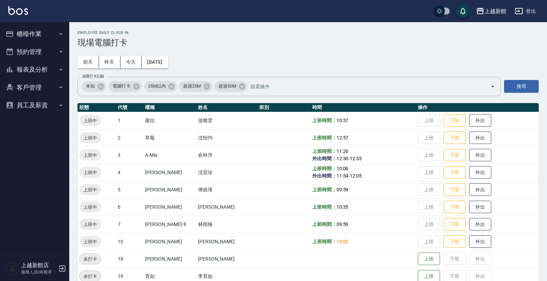 This screenshot has height=281, width=547. Describe the element at coordinates (324, 159) in the screenshot. I see `b: 外出時間：` at that location.